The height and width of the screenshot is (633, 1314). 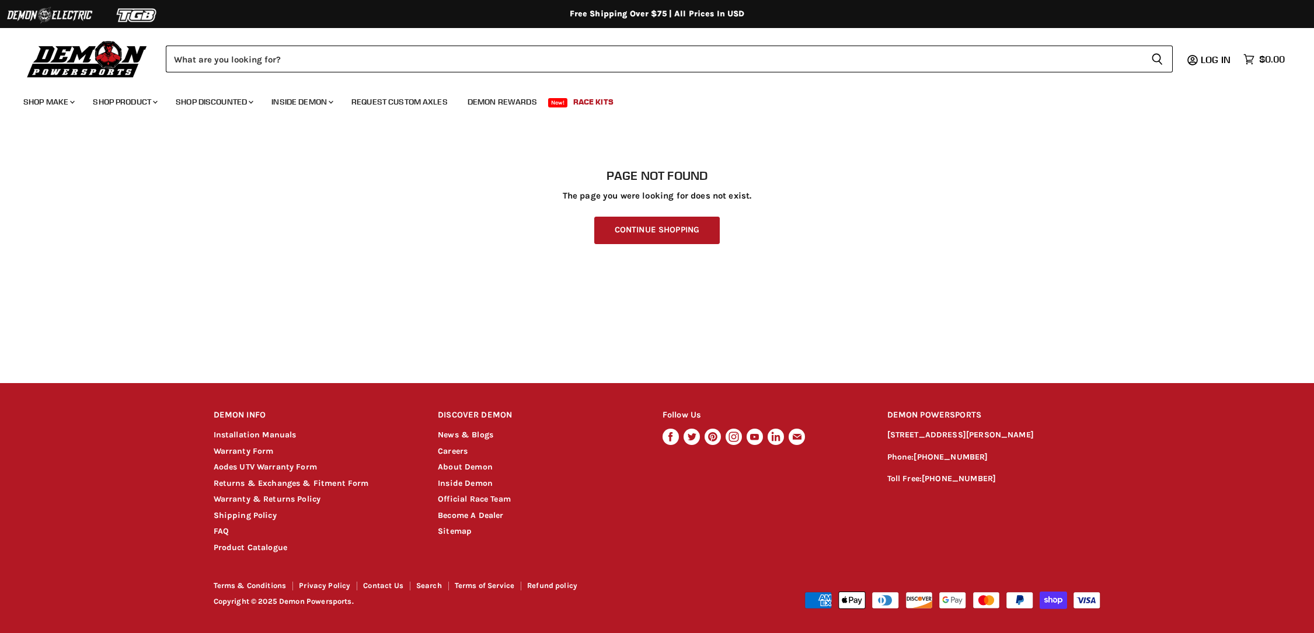 I want to click on a: Aodes UTV Warranty Form, so click(x=265, y=466).